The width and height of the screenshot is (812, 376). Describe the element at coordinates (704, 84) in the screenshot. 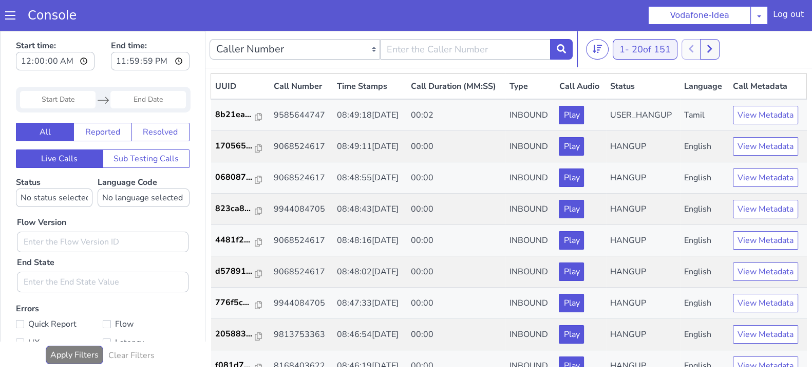

I see `td: Tamil` at that location.